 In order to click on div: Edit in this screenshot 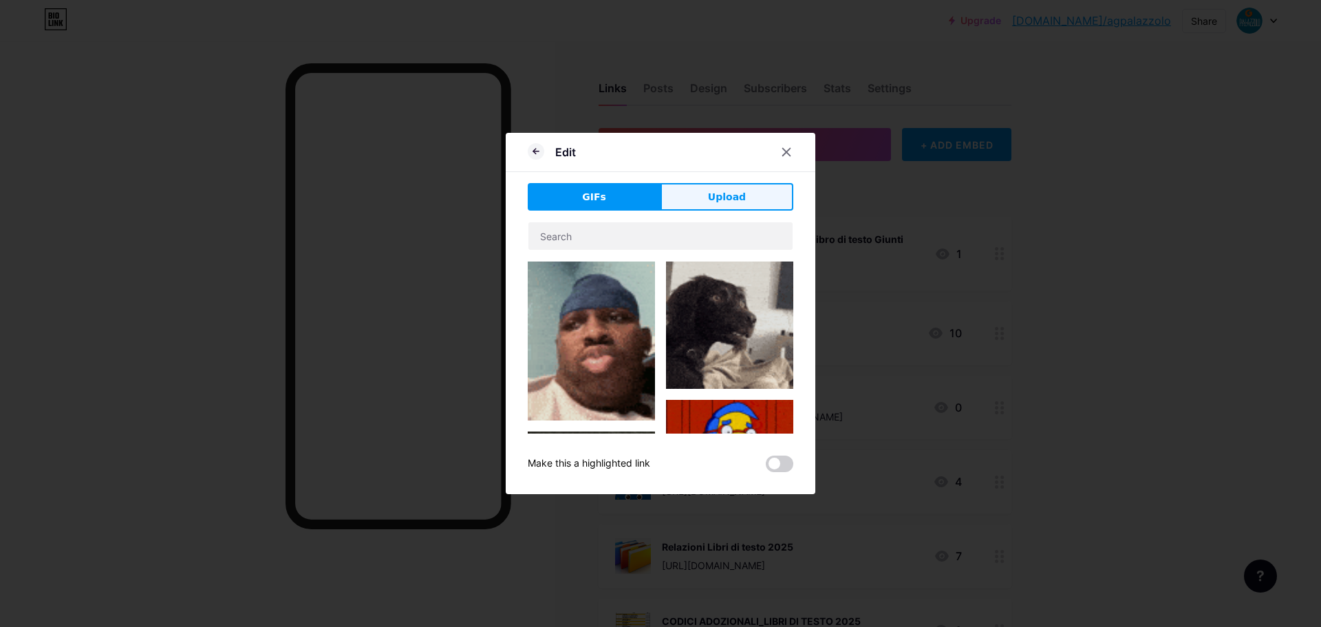, I will do `click(566, 152)`.